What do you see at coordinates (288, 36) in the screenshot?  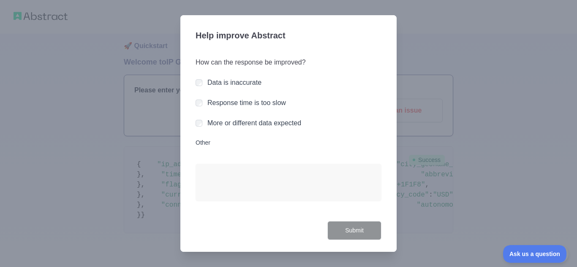 I see `h3: Help improve Abstract` at bounding box center [288, 36].